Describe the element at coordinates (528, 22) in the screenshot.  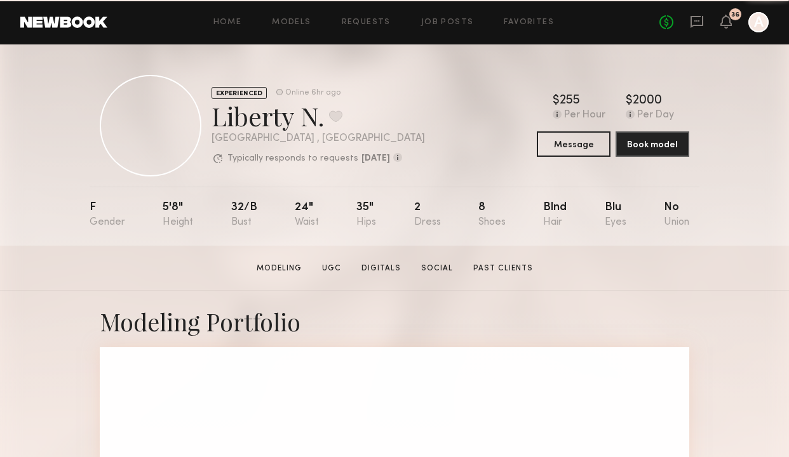
I see `a: Favorites` at that location.